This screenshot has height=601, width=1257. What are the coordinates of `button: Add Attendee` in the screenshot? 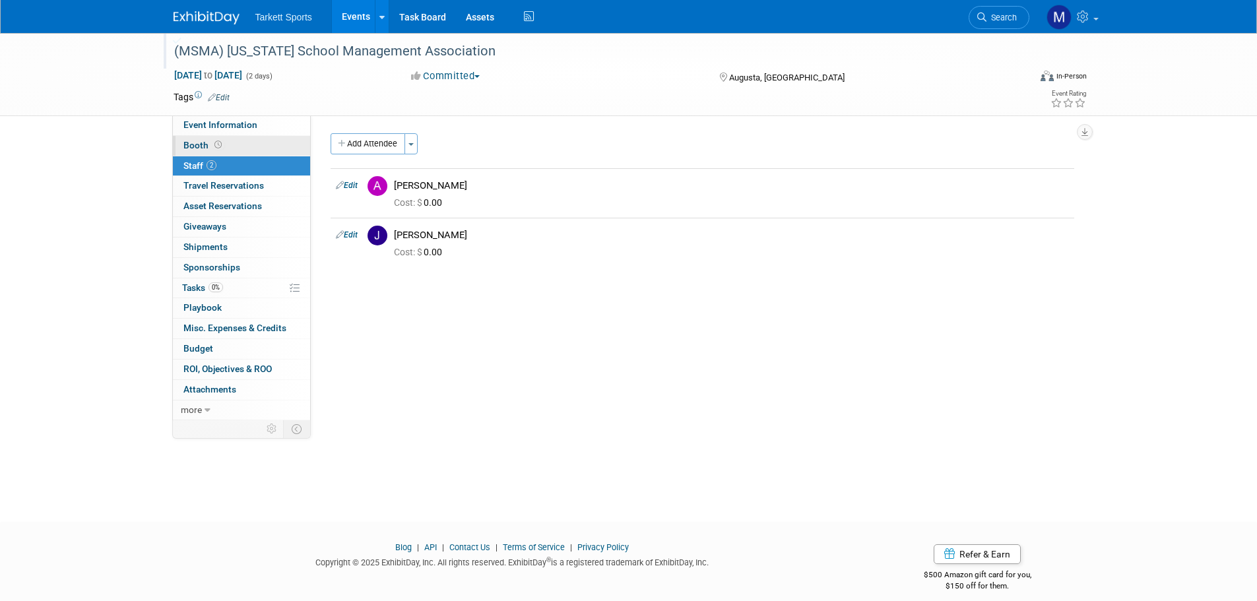 It's located at (368, 144).